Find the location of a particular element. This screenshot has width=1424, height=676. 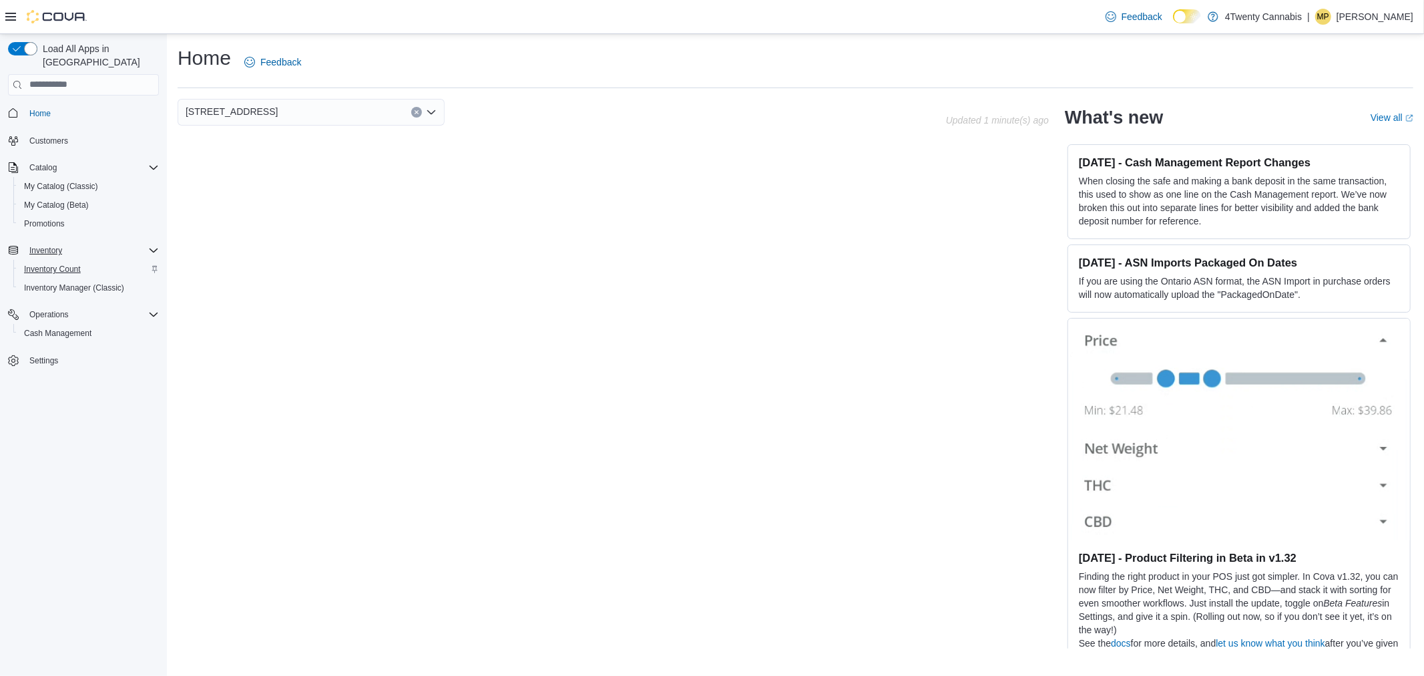

h1: Home is located at coordinates (204, 58).